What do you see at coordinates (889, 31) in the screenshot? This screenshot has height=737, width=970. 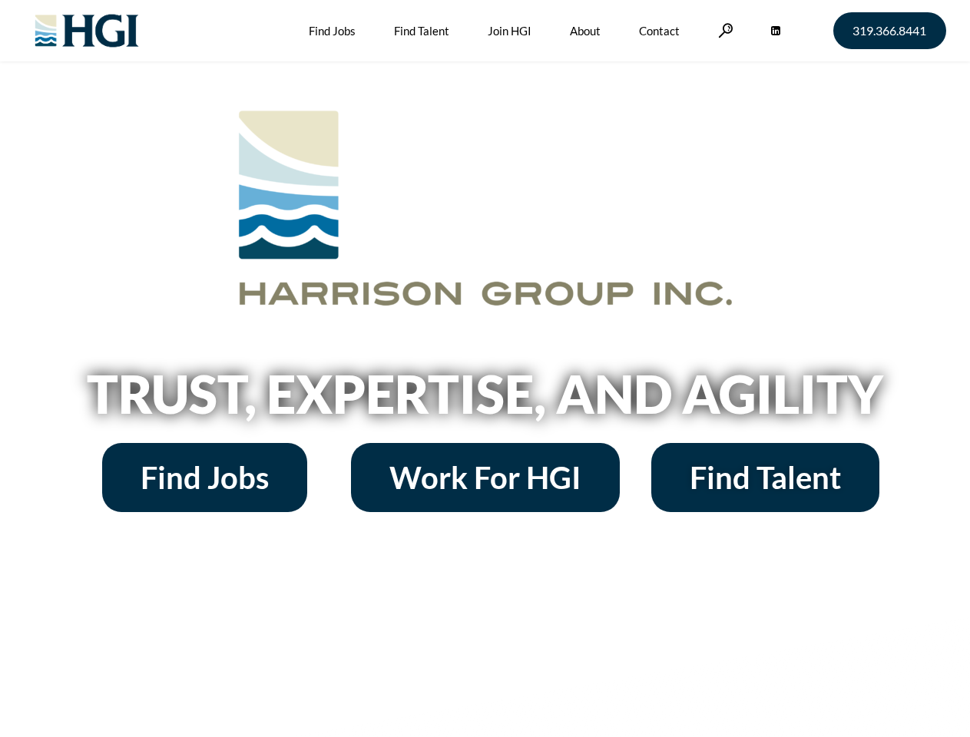 I see `a: 319.366.8441` at bounding box center [889, 31].